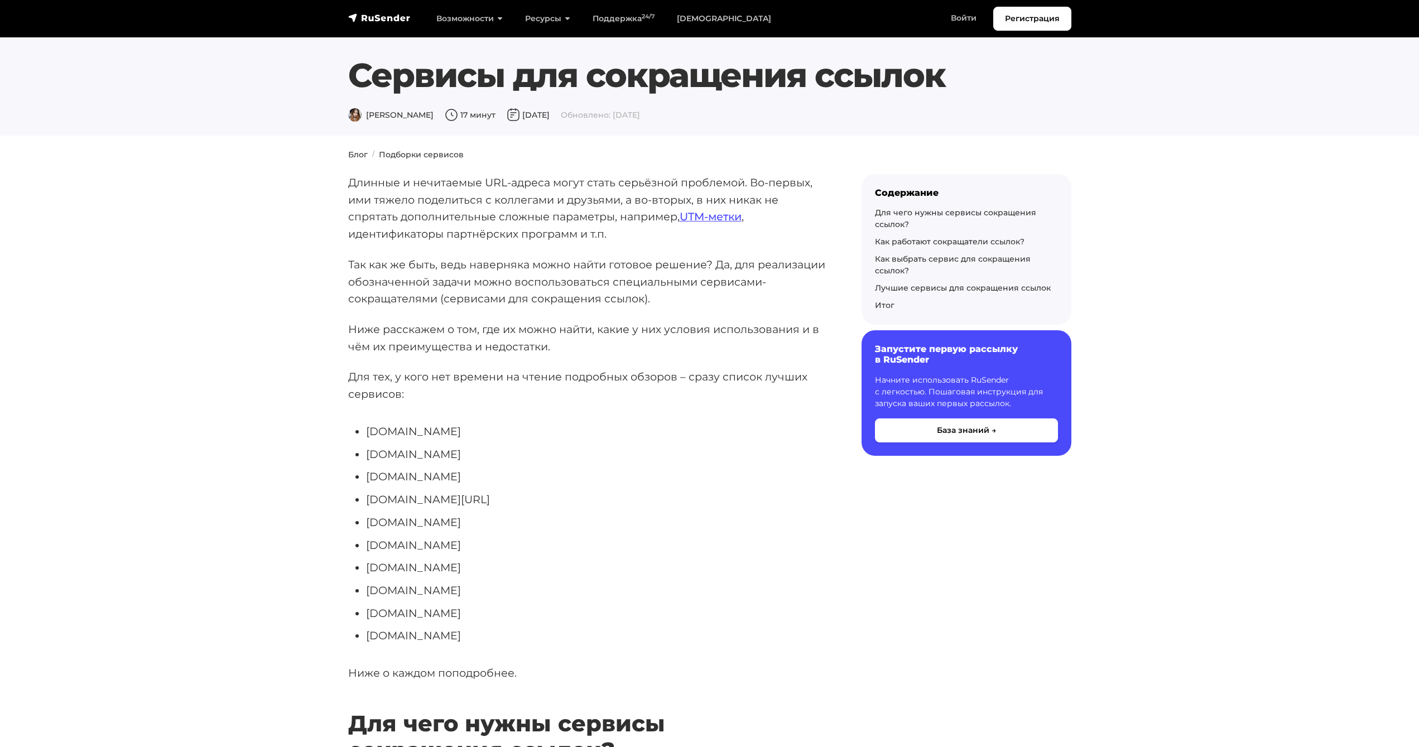 This screenshot has height=747, width=1419. What do you see at coordinates (966, 193) in the screenshot?
I see `div: Содержание` at bounding box center [966, 193].